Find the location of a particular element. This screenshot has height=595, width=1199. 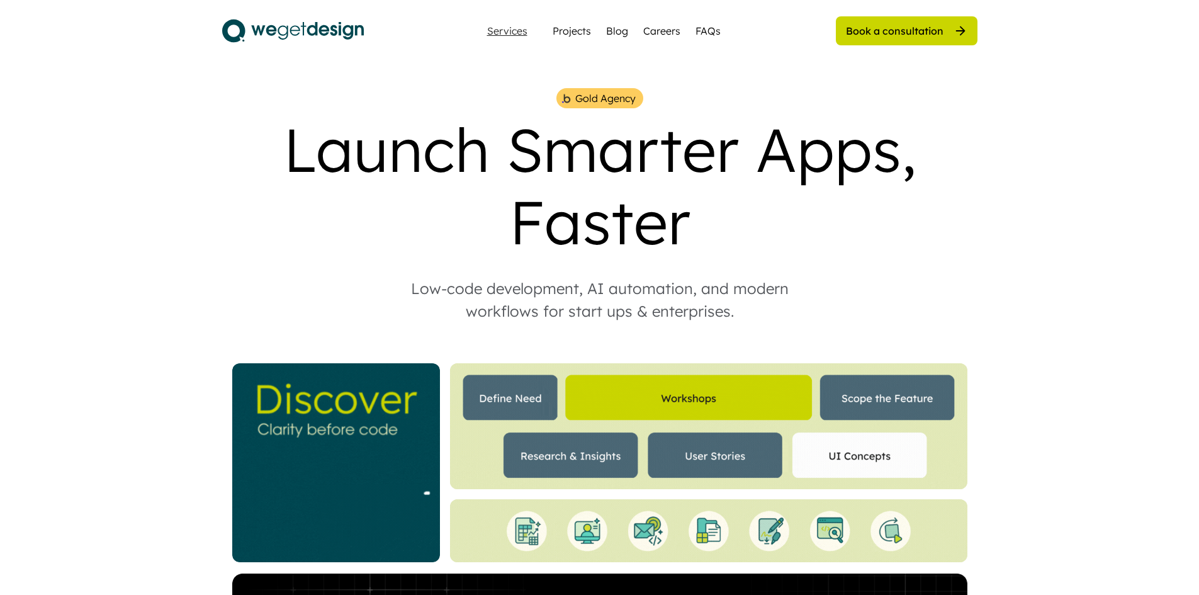

a: Projects is located at coordinates (571, 31).